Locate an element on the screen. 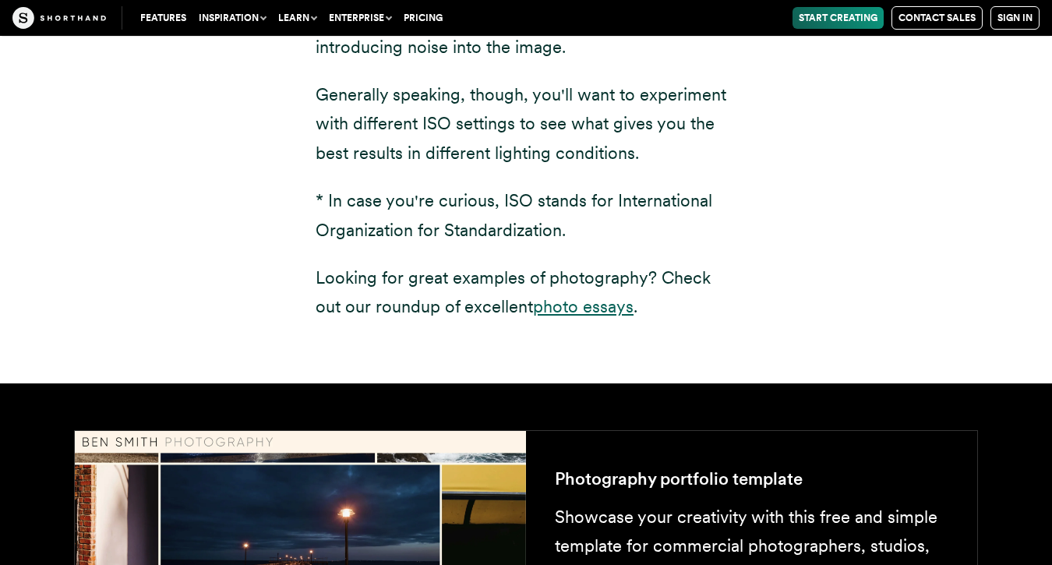 The height and width of the screenshot is (565, 1052). button: Learn is located at coordinates (297, 18).